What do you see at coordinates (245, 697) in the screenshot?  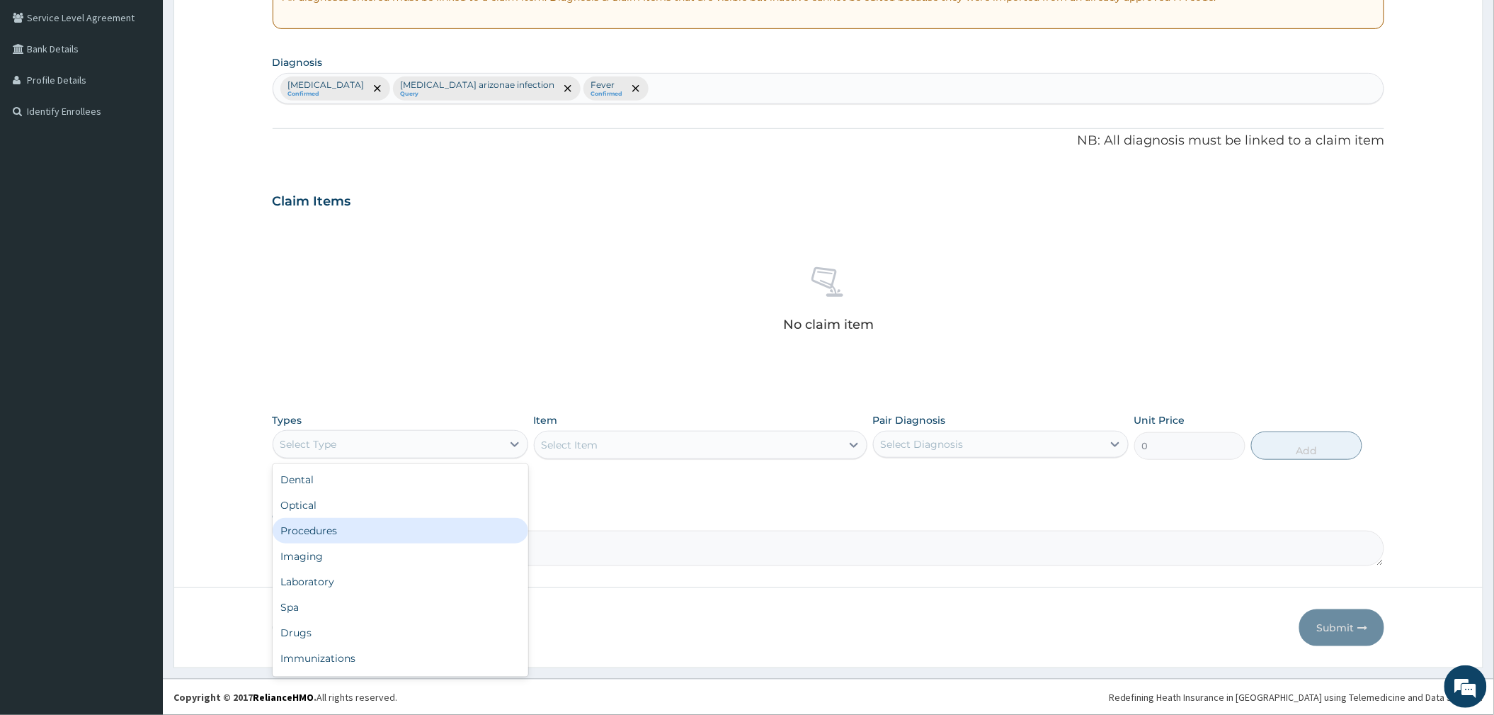 I see `strong: Copyright © 2017 .` at bounding box center [245, 697].